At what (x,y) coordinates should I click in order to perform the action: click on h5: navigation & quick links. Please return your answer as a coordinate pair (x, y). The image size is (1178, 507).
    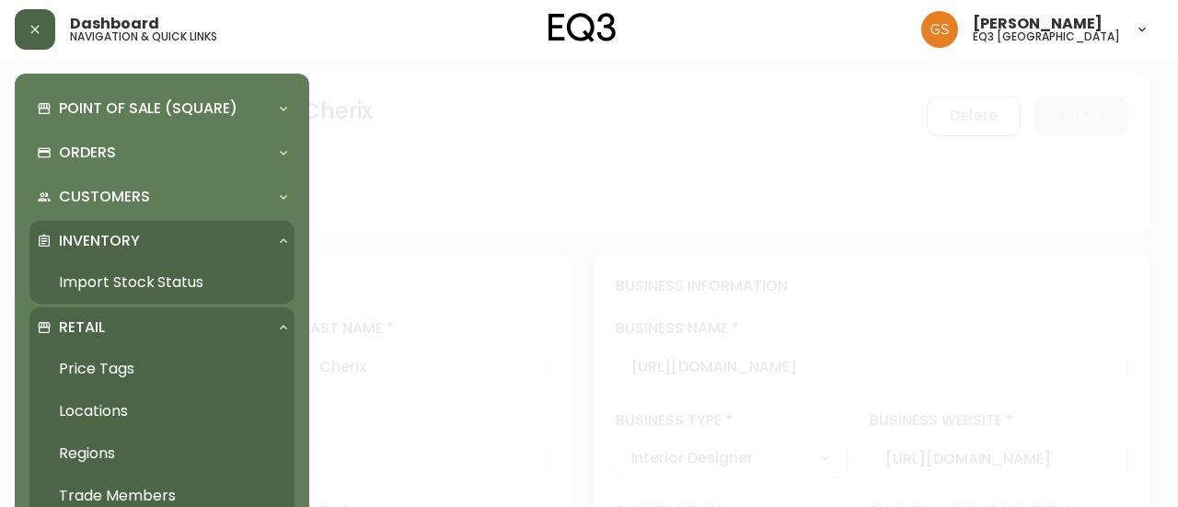
    Looking at the image, I should click on (144, 37).